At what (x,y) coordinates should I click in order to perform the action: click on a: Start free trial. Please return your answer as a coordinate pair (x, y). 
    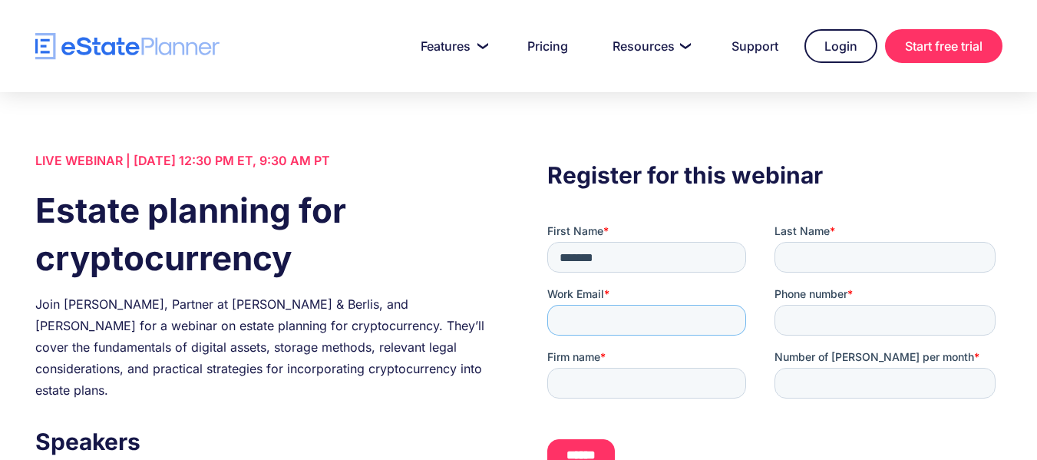
    Looking at the image, I should click on (944, 46).